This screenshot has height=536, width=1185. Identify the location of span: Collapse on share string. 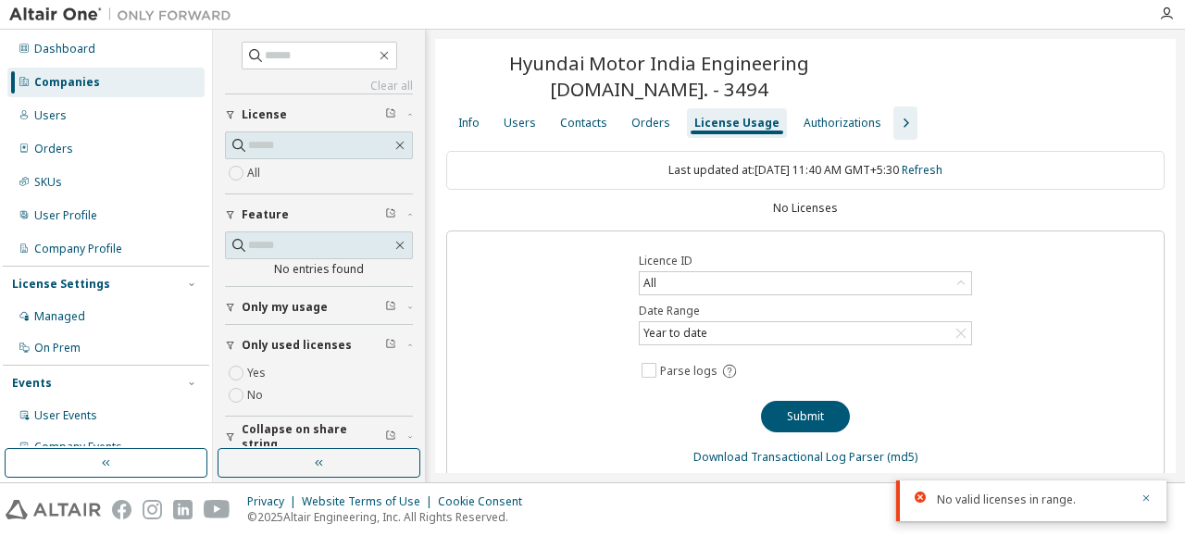
(313, 437).